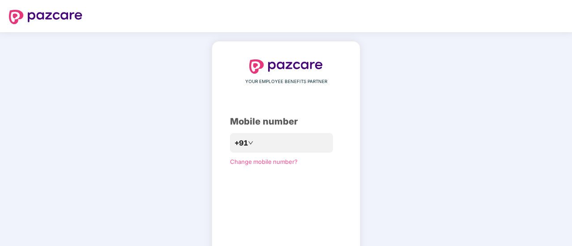 This screenshot has height=246, width=572. What do you see at coordinates (286, 82) in the screenshot?
I see `span: YOUR EMPLOYEE BENEFITS PARTNER` at bounding box center [286, 82].